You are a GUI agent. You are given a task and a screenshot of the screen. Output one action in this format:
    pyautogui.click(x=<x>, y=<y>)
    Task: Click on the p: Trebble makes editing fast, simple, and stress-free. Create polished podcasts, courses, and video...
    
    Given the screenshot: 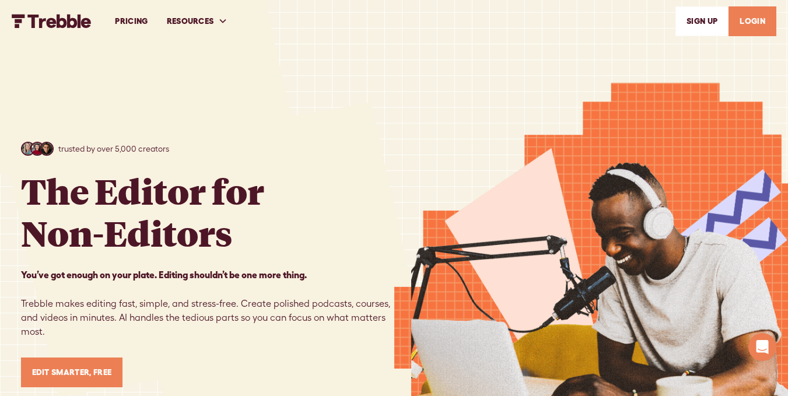 What is the action you would take?
    pyautogui.click(x=208, y=303)
    